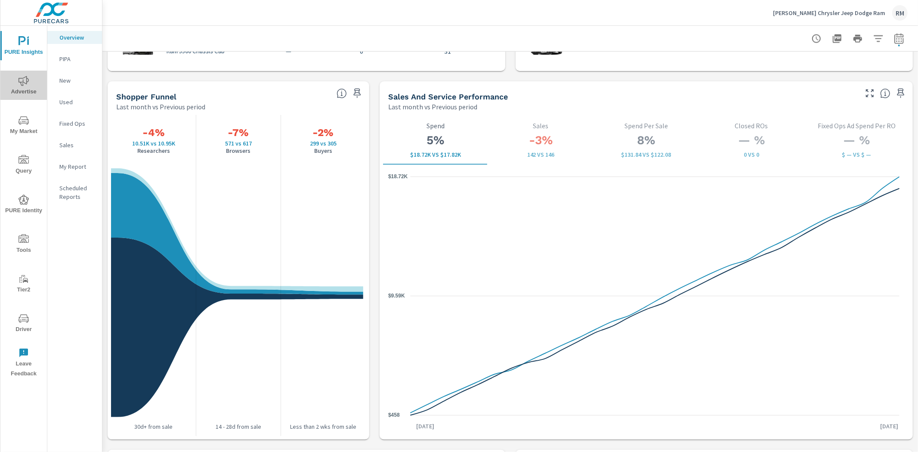 The width and height of the screenshot is (918, 452). What do you see at coordinates (870, 93) in the screenshot?
I see `button: Make Fullscreen` at bounding box center [870, 93].